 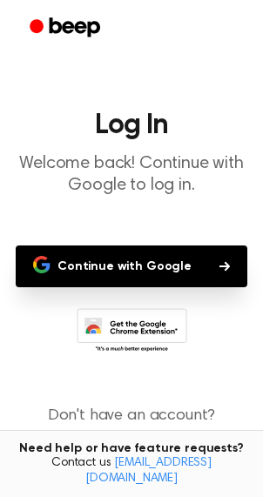 I want to click on button: Continue with Google, so click(x=131, y=266).